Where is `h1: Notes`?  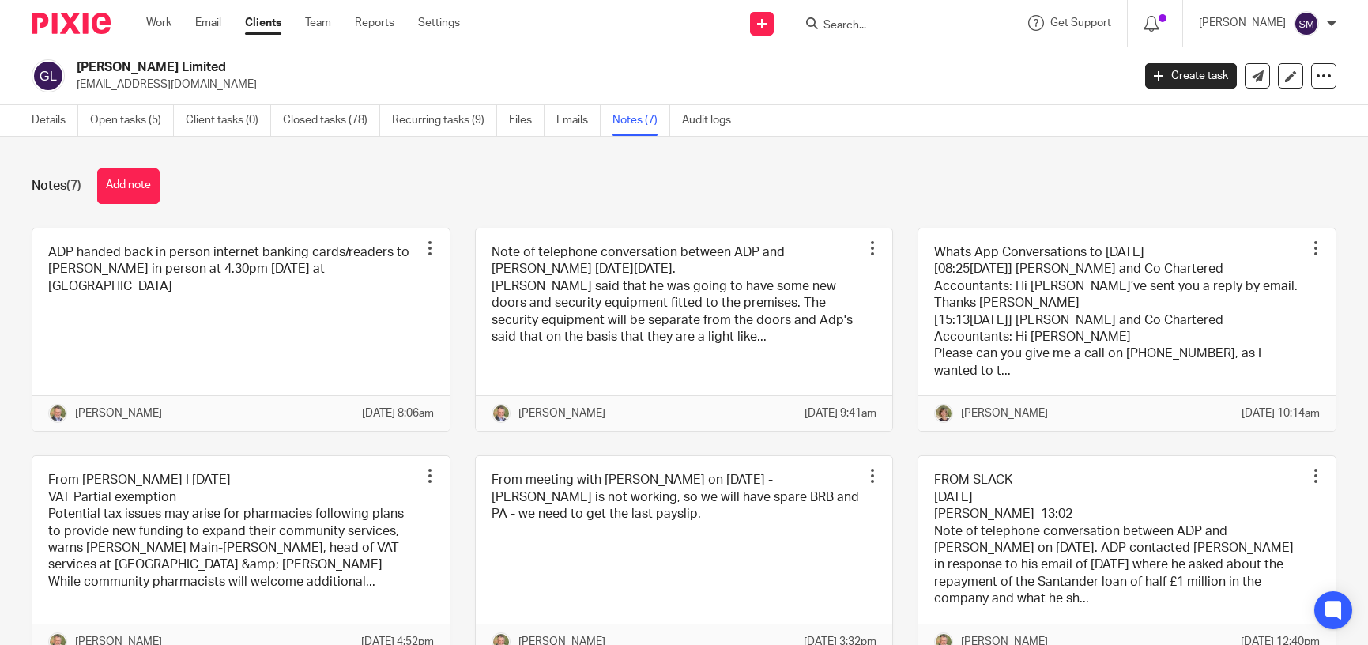
h1: Notes is located at coordinates (56, 186).